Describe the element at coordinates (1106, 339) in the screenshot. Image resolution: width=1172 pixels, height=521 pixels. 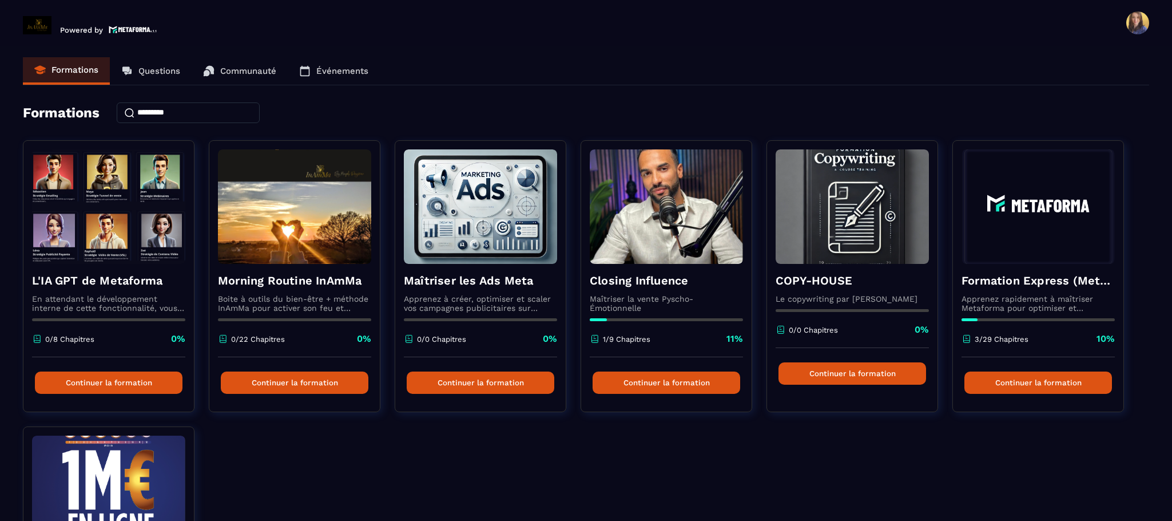
I see `p: 10%` at that location.